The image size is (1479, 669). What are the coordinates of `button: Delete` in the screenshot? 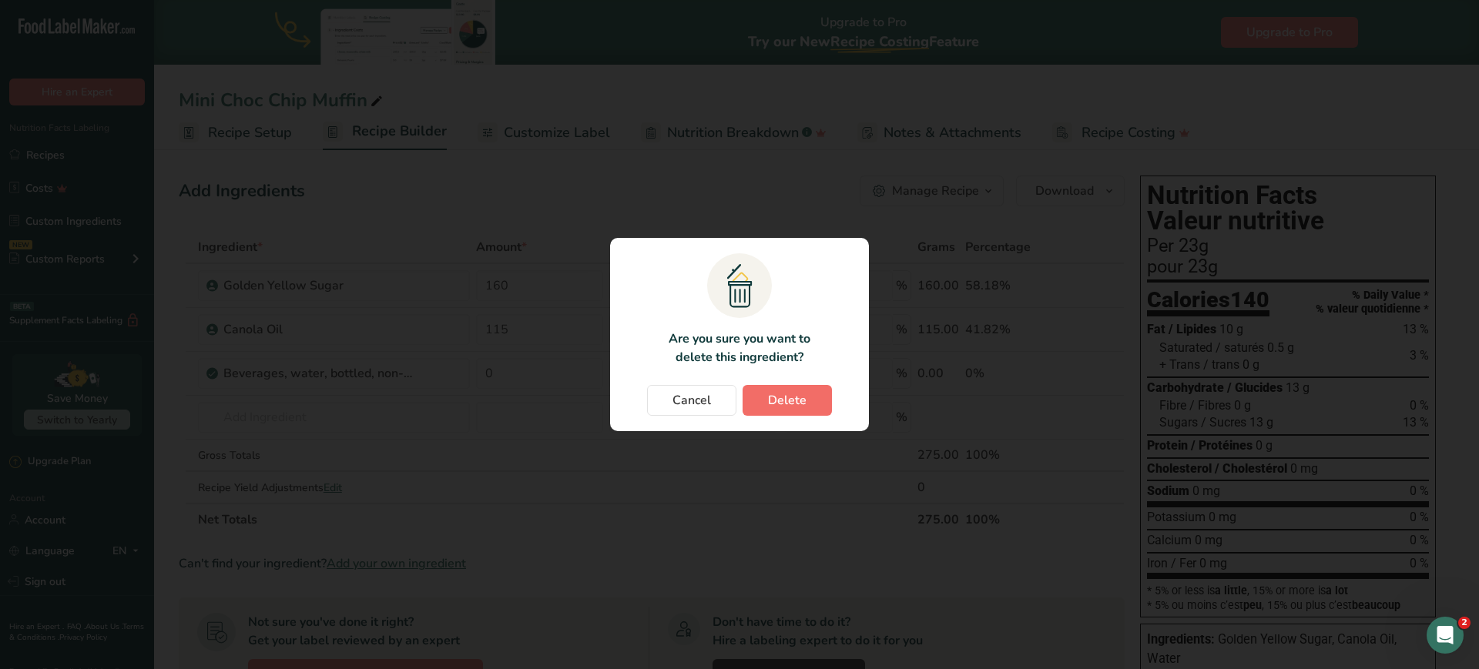 It's located at (787, 400).